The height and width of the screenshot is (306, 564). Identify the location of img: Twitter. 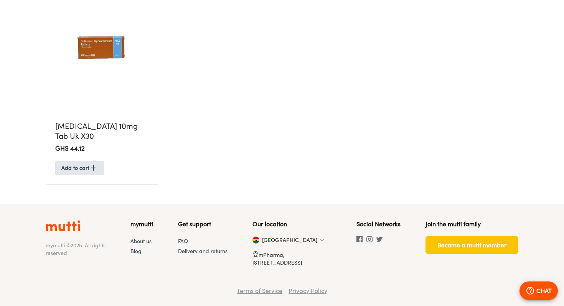
(380, 240).